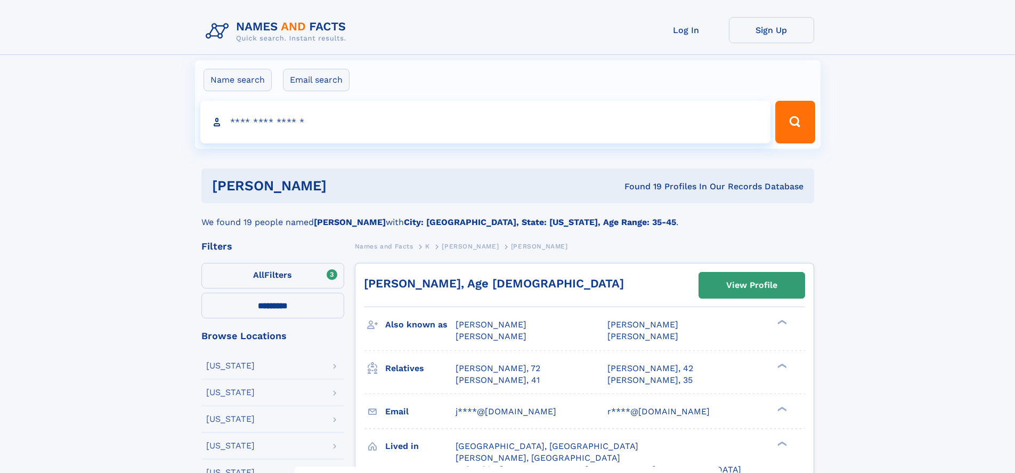  I want to click on a: View Profile, so click(752, 285).